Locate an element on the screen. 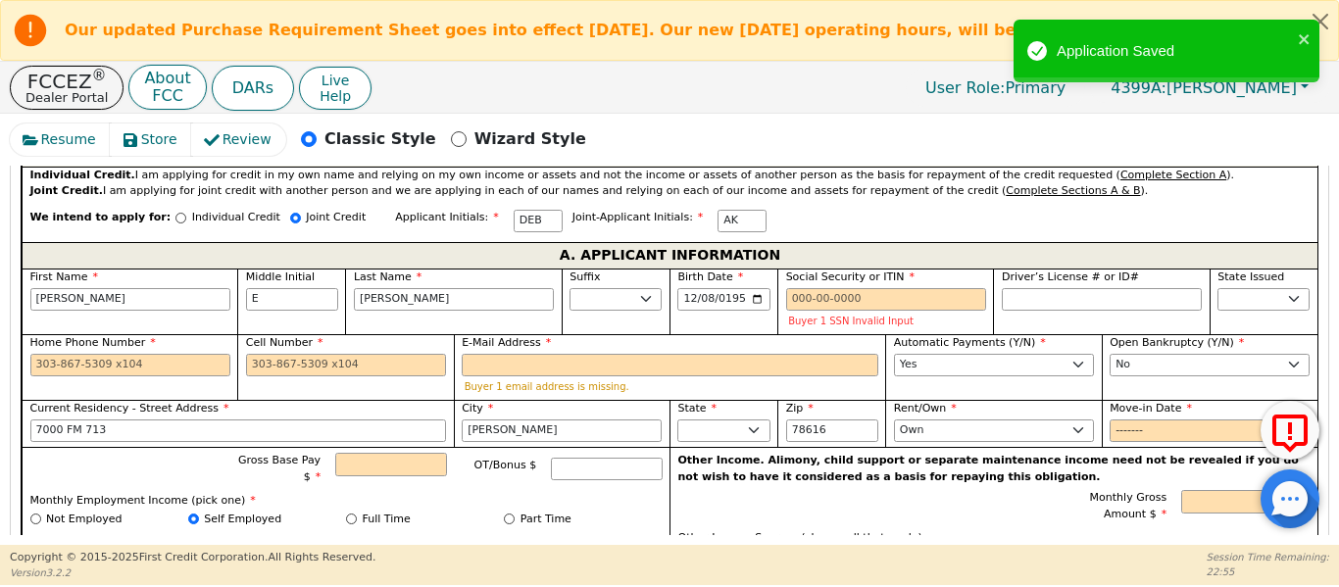  span: Open Bankruptcy (Y/N) is located at coordinates (1177, 342).